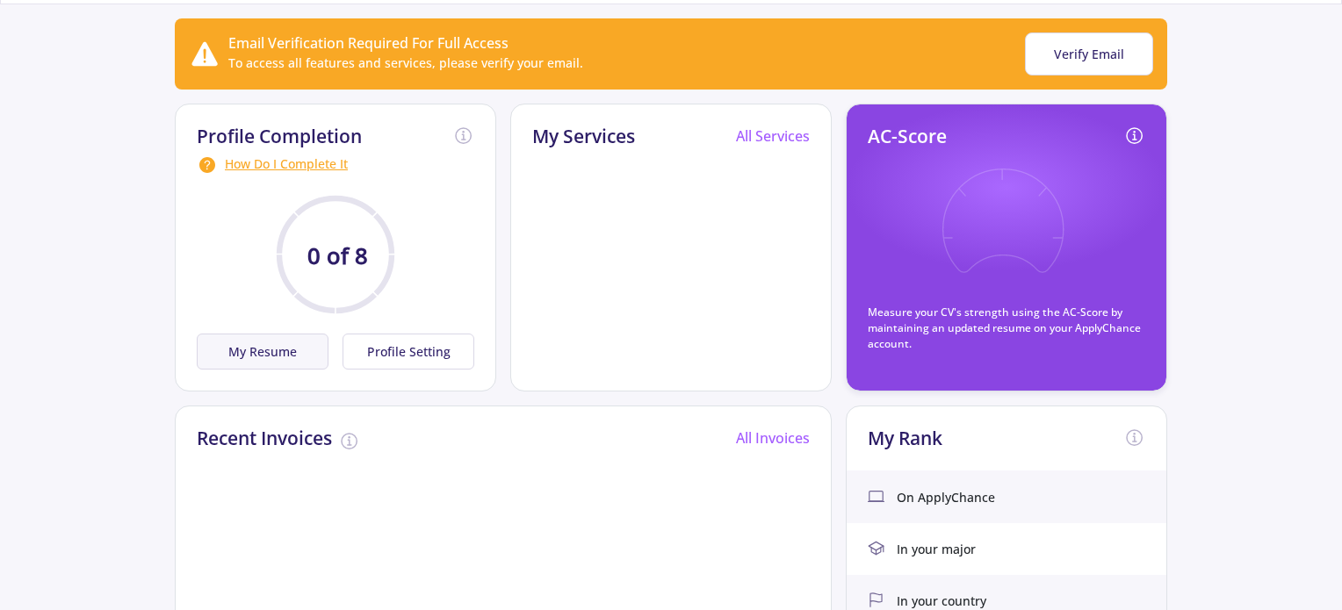 The width and height of the screenshot is (1342, 610). Describe the element at coordinates (406, 43) in the screenshot. I see `div: Email Verification Required For Full Access` at that location.